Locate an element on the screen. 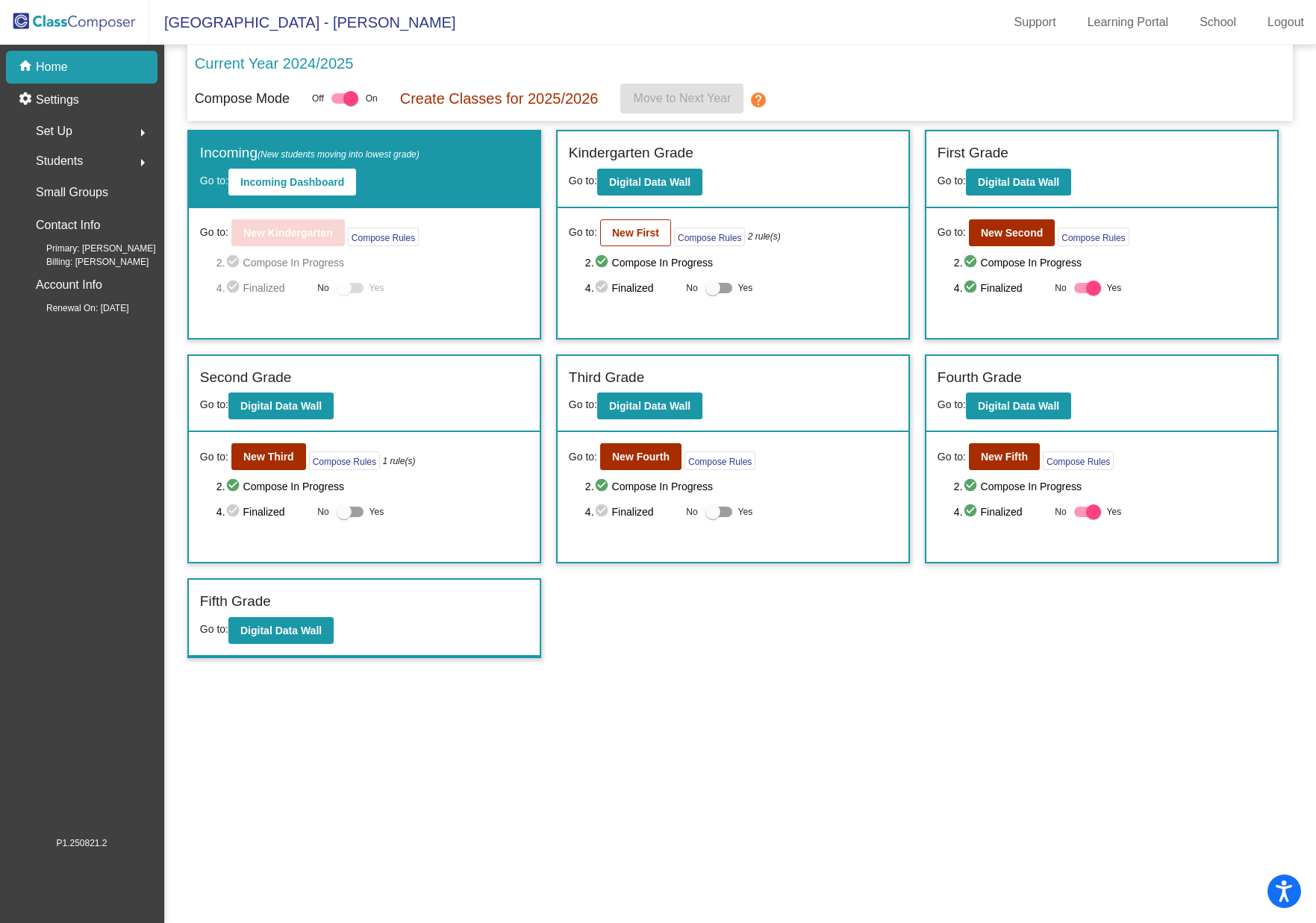 The width and height of the screenshot is (1316, 923). span: Set Up is located at coordinates (54, 132).